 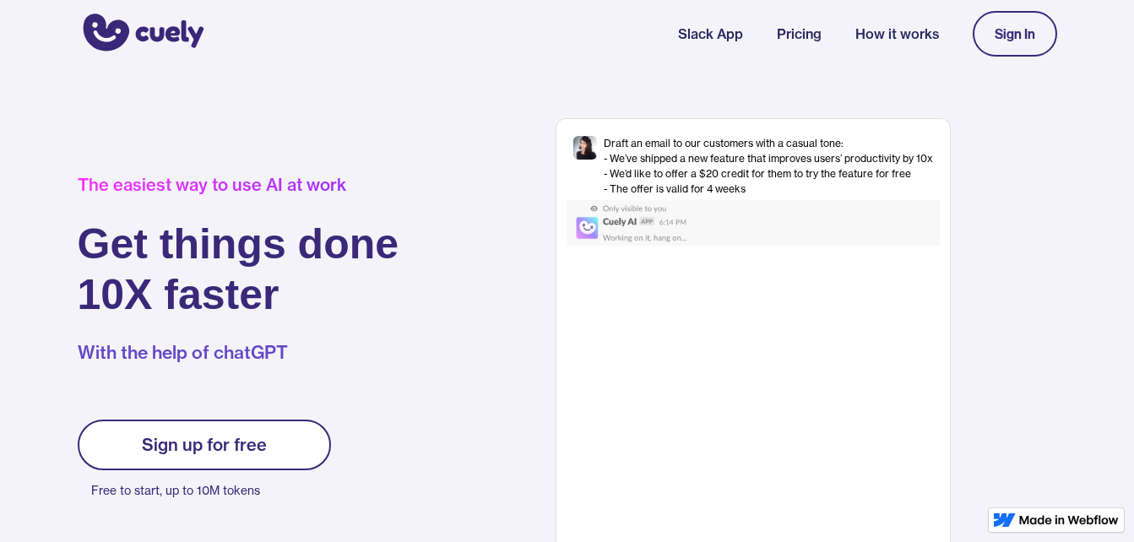 What do you see at coordinates (799, 34) in the screenshot?
I see `a: Pricing` at bounding box center [799, 34].